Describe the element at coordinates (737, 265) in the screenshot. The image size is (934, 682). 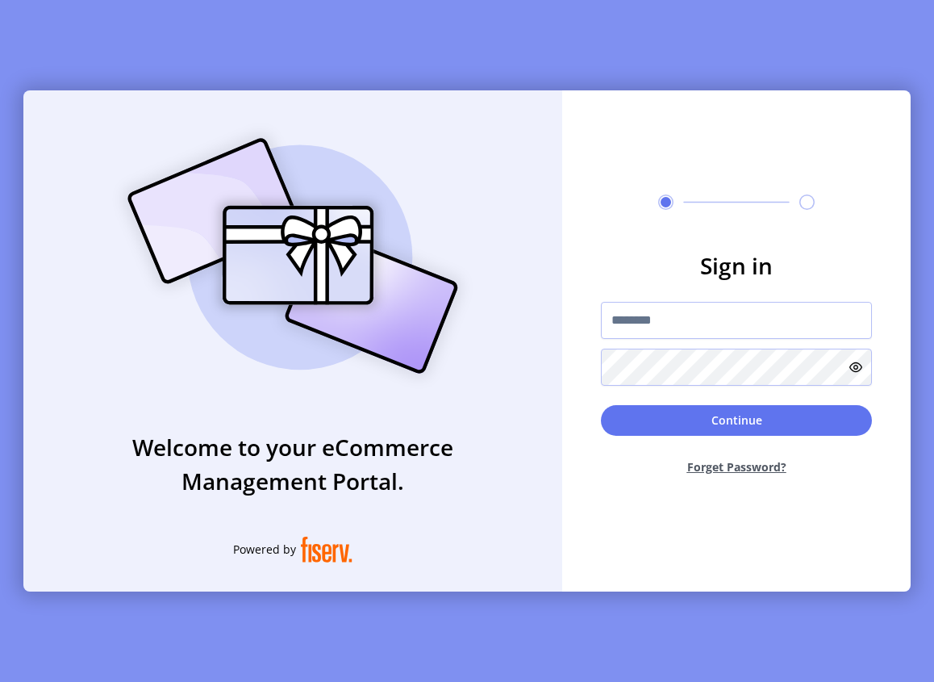
I see `h3: Sign in` at that location.